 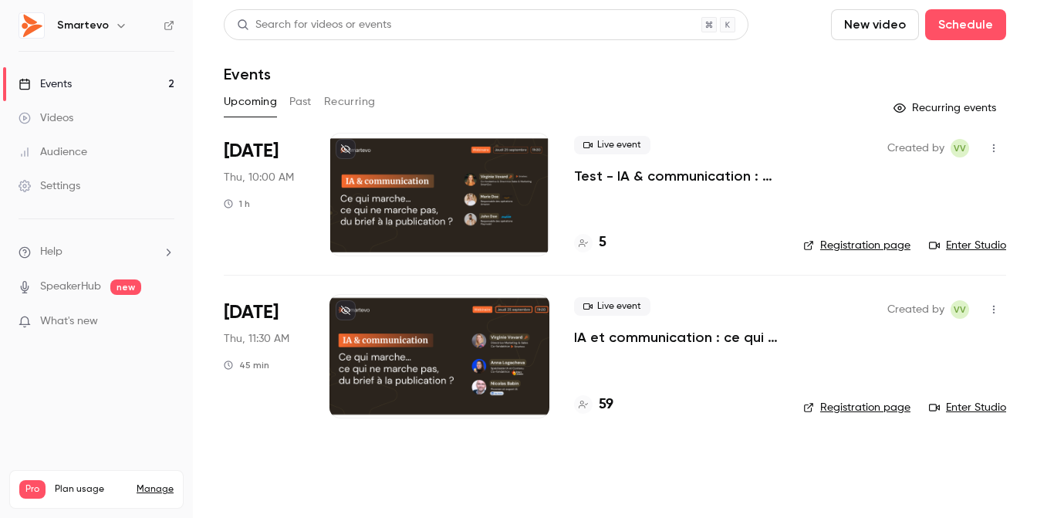 What do you see at coordinates (46, 118) in the screenshot?
I see `div: Videos` at bounding box center [46, 118].